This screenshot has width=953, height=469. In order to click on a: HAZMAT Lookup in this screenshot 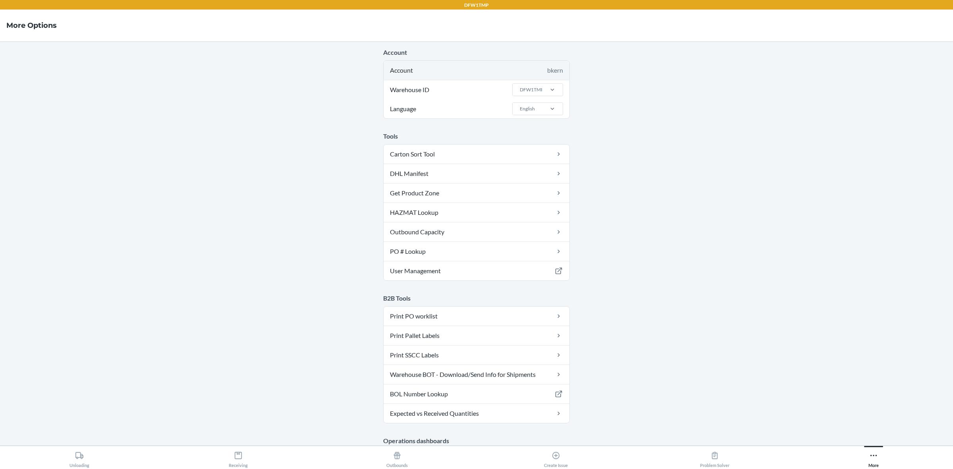, I will do `click(477, 212)`.